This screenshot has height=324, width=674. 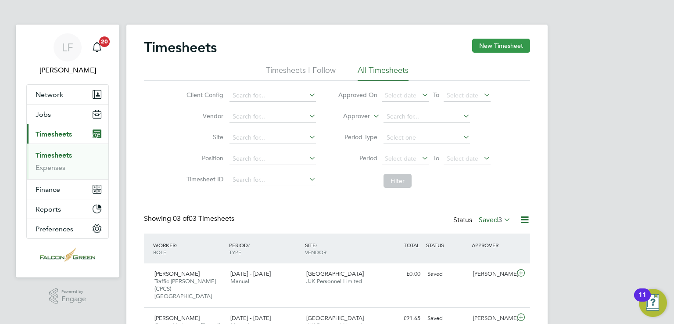 I want to click on span: Reports, so click(x=48, y=209).